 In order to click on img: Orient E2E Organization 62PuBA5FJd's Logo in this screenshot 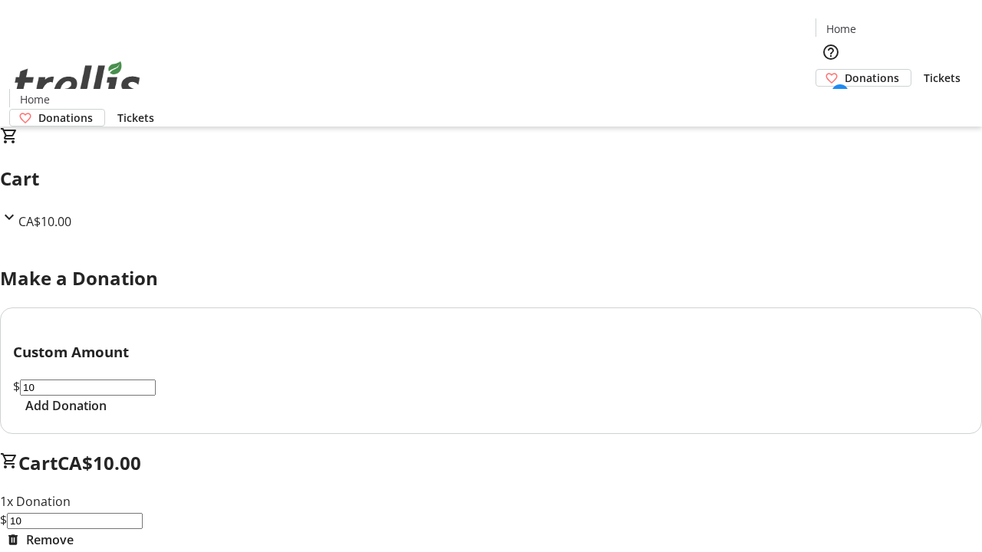, I will do `click(77, 83)`.